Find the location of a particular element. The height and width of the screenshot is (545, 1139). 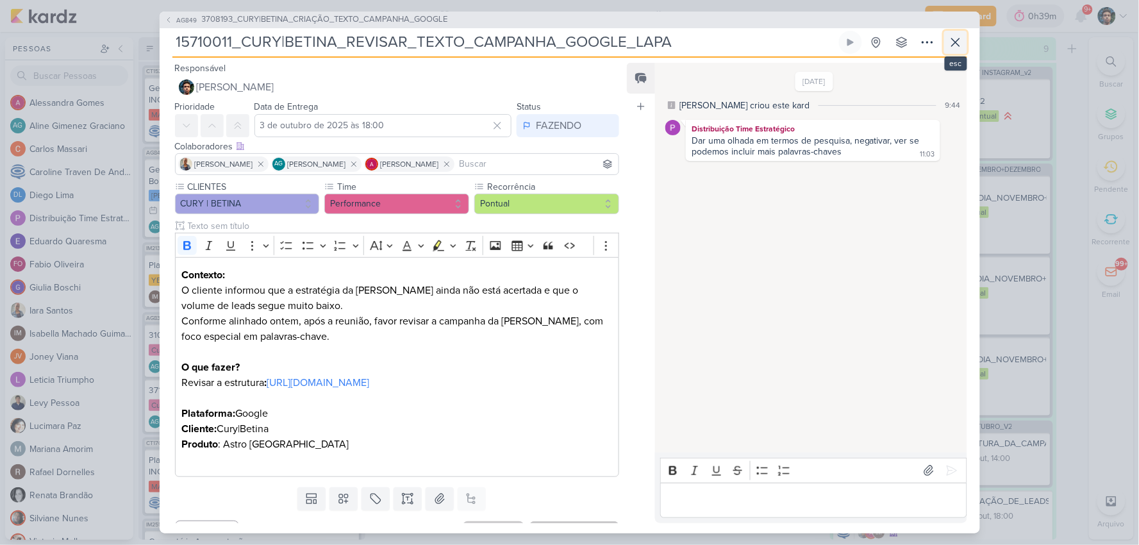

button: FAZENDO is located at coordinates (568, 126).